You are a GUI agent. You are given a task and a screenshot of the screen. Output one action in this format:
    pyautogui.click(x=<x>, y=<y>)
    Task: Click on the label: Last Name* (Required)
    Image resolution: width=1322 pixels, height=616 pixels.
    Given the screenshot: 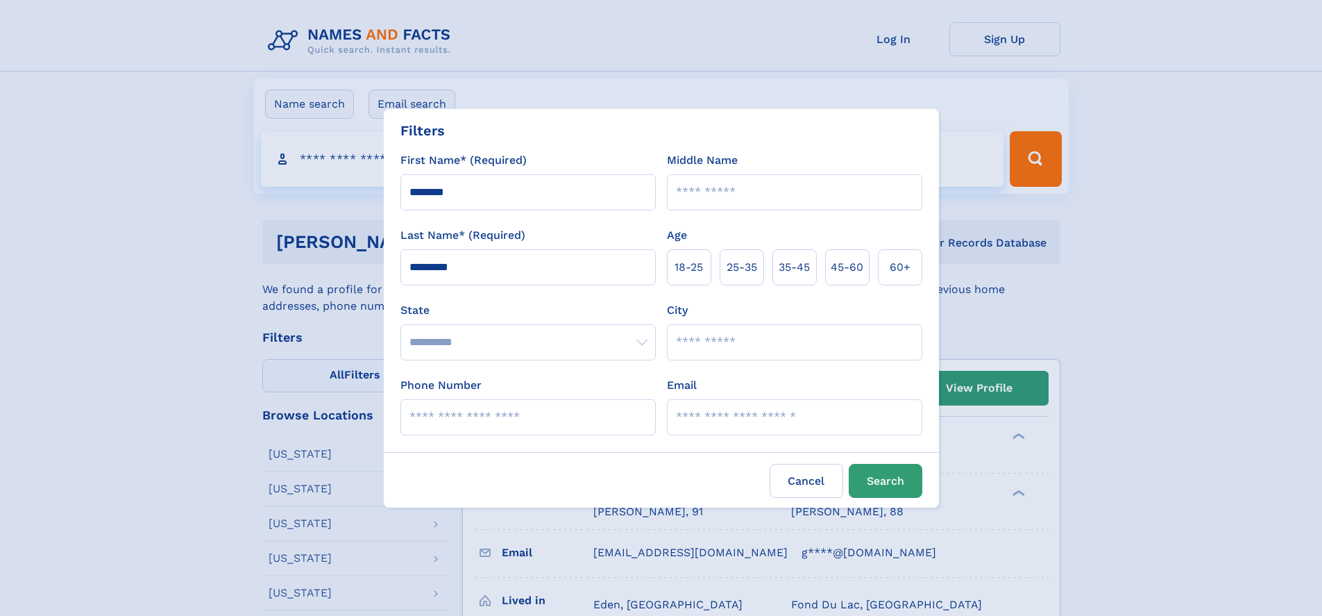 What is the action you would take?
    pyautogui.click(x=463, y=235)
    